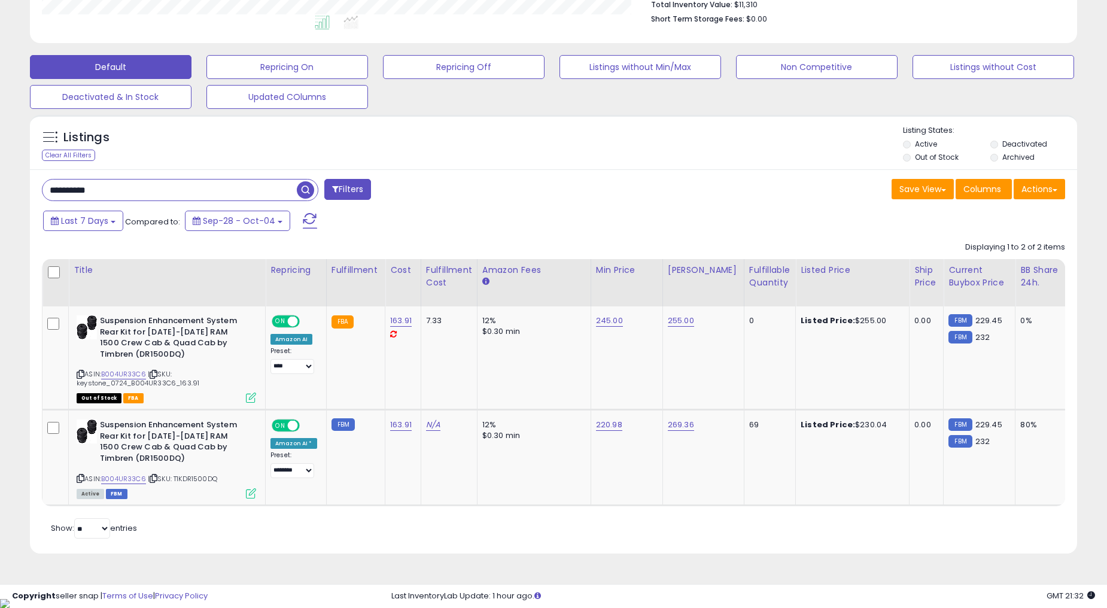 Image resolution: width=1107 pixels, height=608 pixels. What do you see at coordinates (768, 425) in the screenshot?
I see `div: 69` at bounding box center [768, 425].